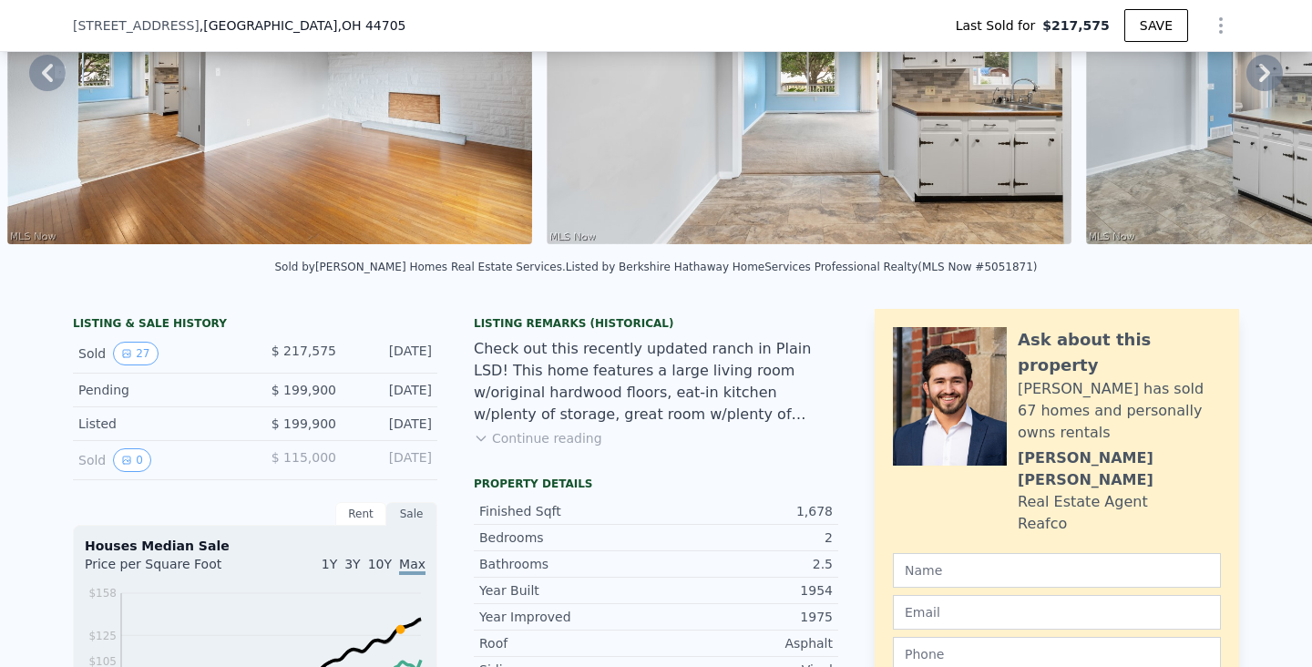 Image resolution: width=1312 pixels, height=667 pixels. I want to click on div: Houses Median Sale, so click(255, 546).